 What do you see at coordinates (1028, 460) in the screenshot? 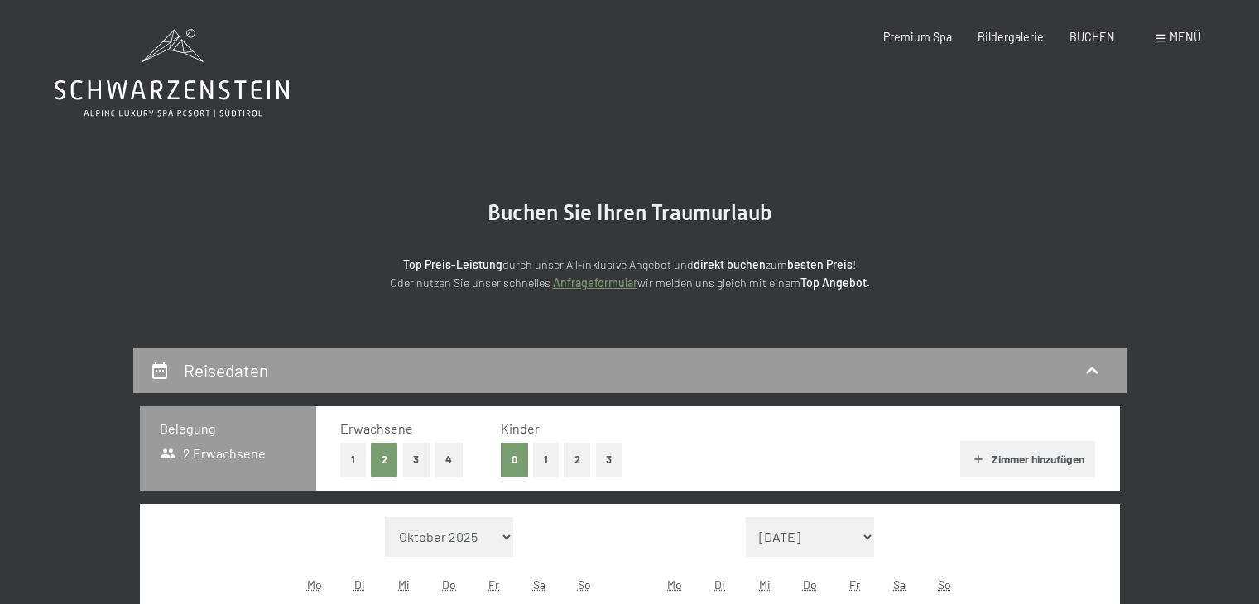
I see `button: Zimmer hinzufügen` at bounding box center [1028, 460].